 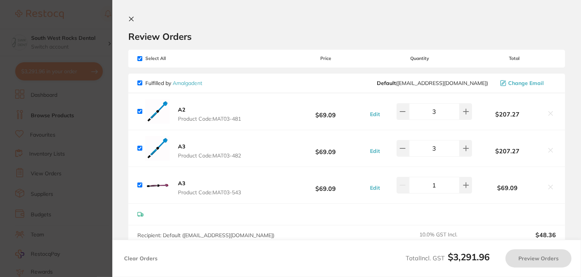 I want to click on span: Change Email, so click(x=526, y=83).